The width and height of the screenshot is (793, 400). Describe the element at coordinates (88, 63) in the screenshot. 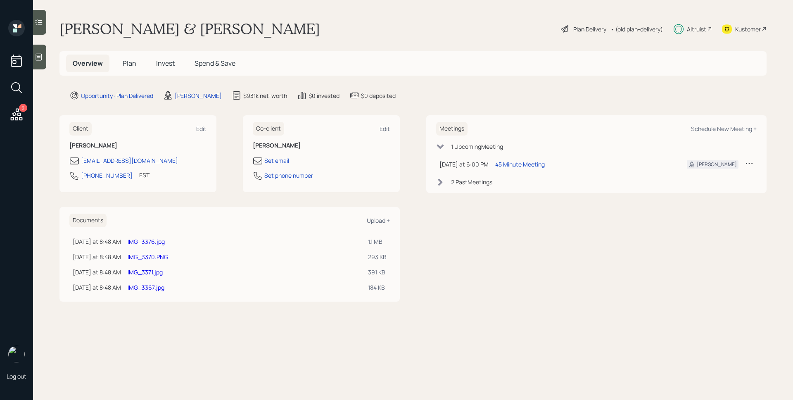

I see `span: Overview` at that location.